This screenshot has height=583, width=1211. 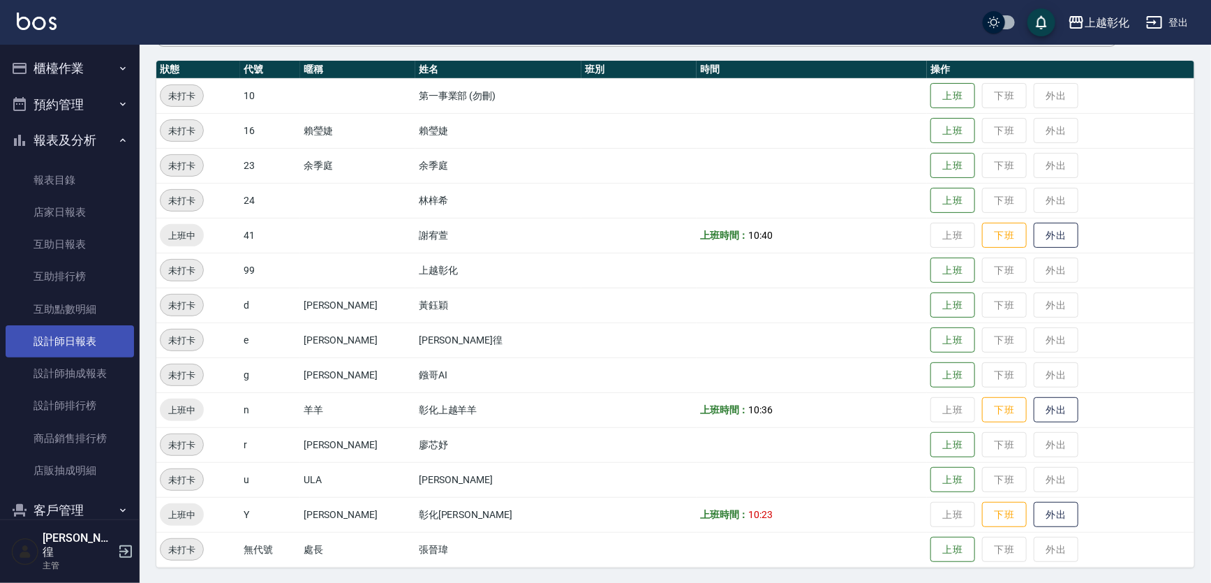 What do you see at coordinates (1060, 70) in the screenshot?
I see `th: 操作` at bounding box center [1060, 70].